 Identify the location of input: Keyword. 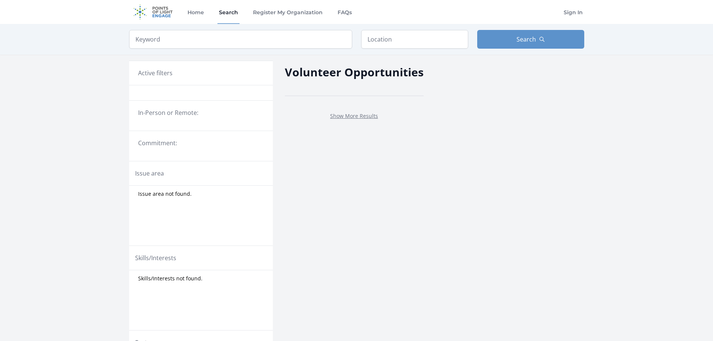
(241, 39).